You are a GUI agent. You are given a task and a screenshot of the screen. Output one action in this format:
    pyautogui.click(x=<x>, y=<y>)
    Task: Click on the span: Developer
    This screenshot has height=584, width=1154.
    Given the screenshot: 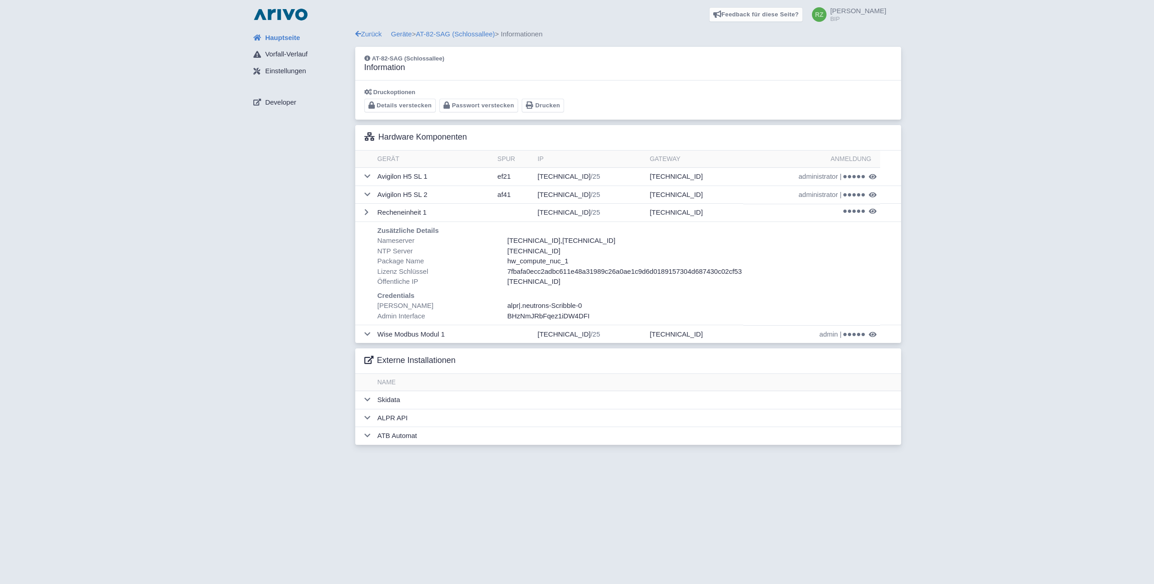 What is the action you would take?
    pyautogui.click(x=281, y=102)
    